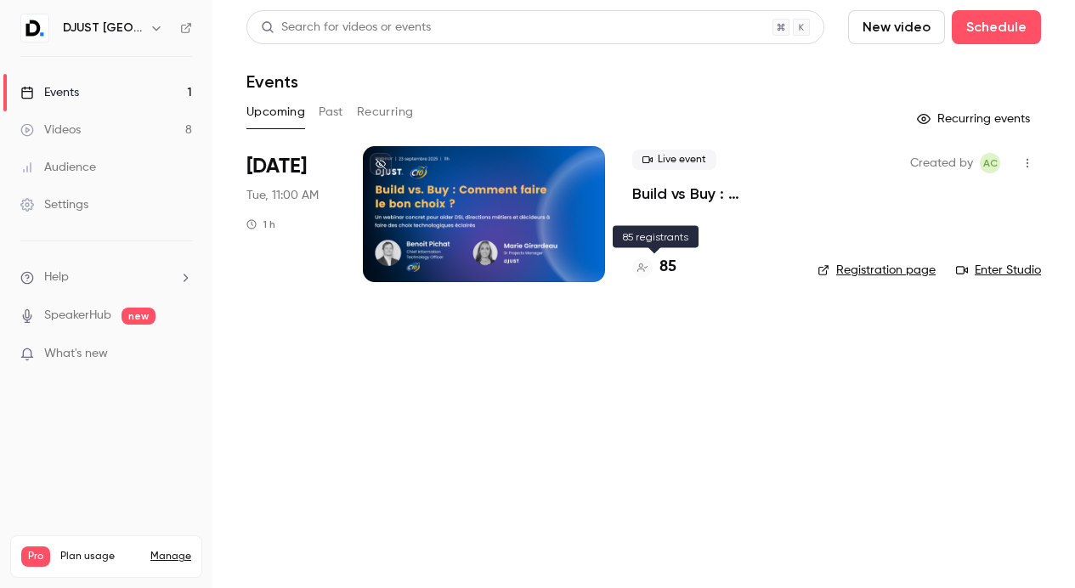 The height and width of the screenshot is (588, 1075). What do you see at coordinates (50, 130) in the screenshot?
I see `div: Videos` at bounding box center [50, 130].